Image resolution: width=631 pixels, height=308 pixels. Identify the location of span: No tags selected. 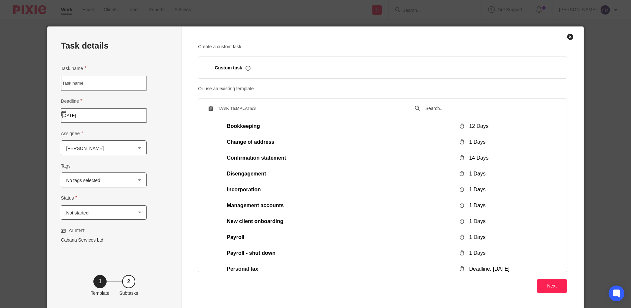
(84, 180).